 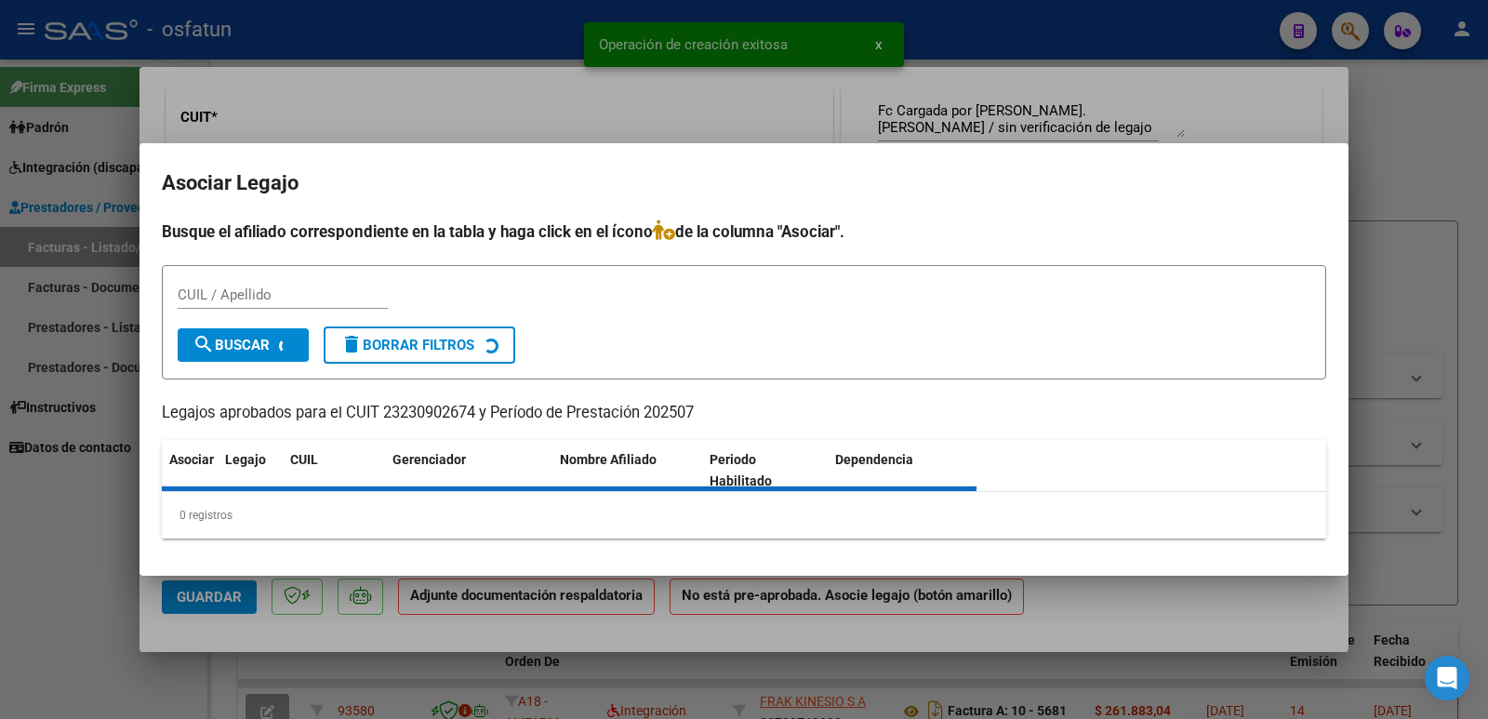 I want to click on datatable-header-cell: Nombre Afiliado, so click(x=627, y=470).